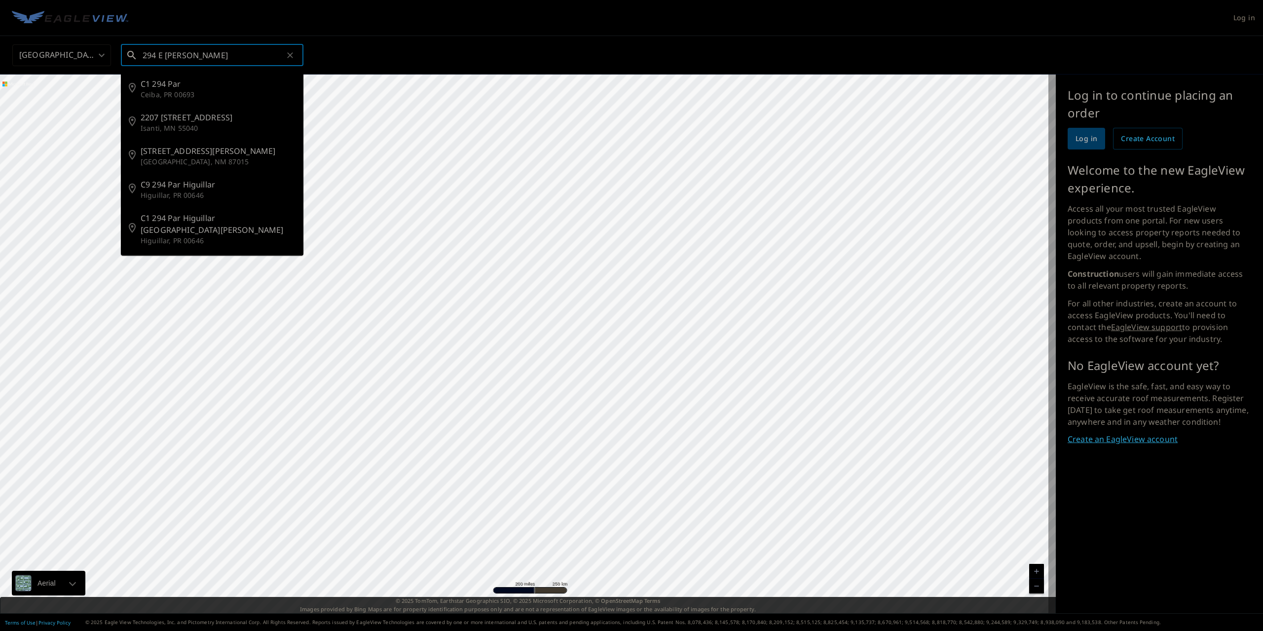 The width and height of the screenshot is (1263, 631). Describe the element at coordinates (652, 600) in the screenshot. I see `a: Terms` at that location.